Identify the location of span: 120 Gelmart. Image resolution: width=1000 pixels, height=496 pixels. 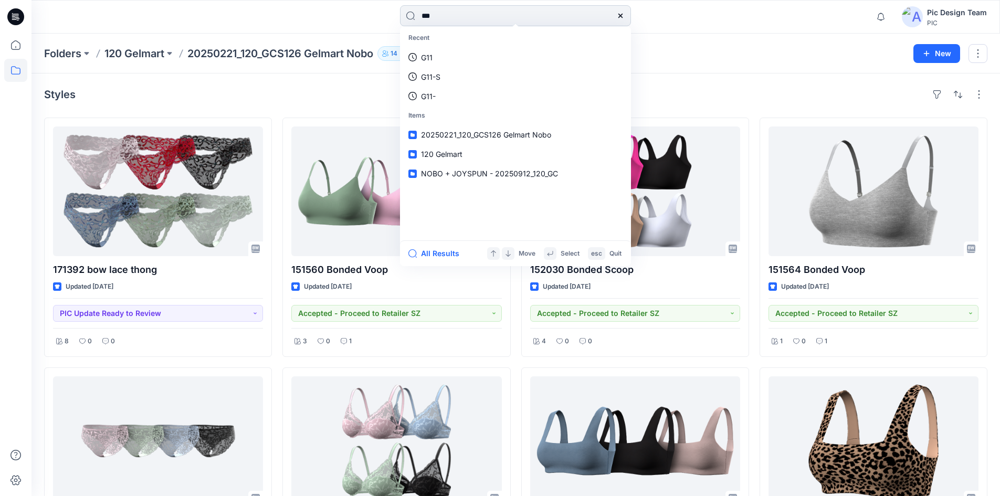
(441, 154).